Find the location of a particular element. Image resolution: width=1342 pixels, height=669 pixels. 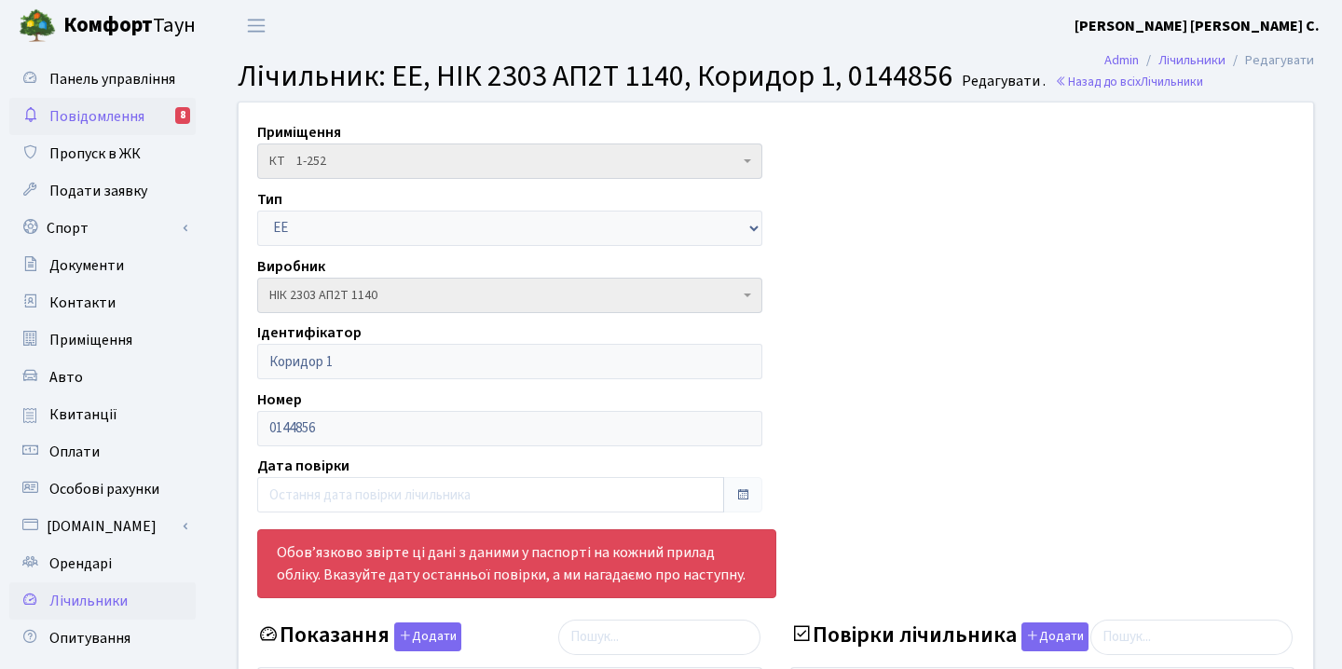

a: Авто is located at coordinates (103, 378).